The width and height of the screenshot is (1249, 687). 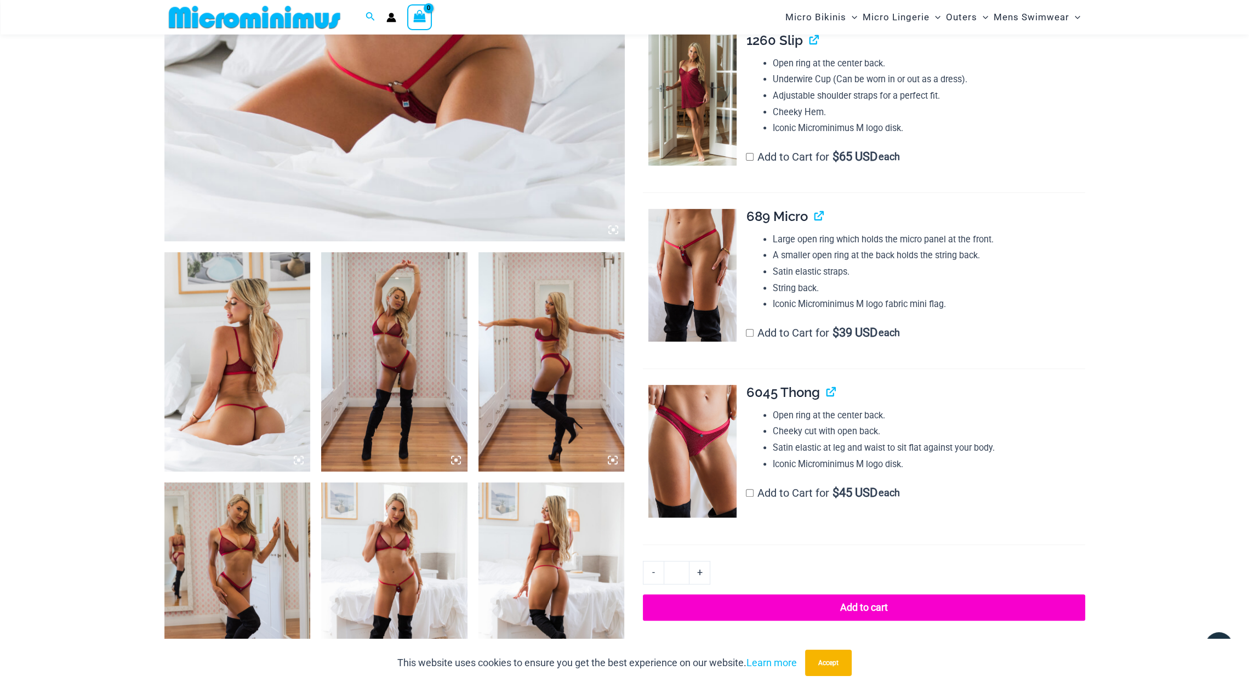 What do you see at coordinates (391, 18) in the screenshot?
I see `a: Account icon link` at bounding box center [391, 18].